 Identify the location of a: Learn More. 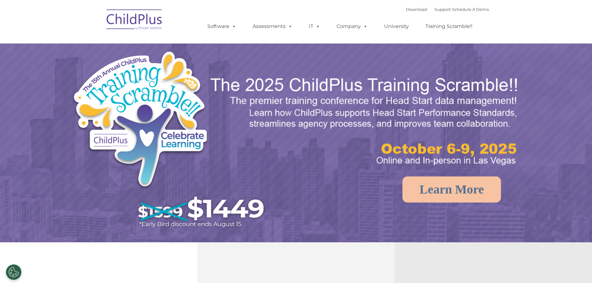
(452, 190).